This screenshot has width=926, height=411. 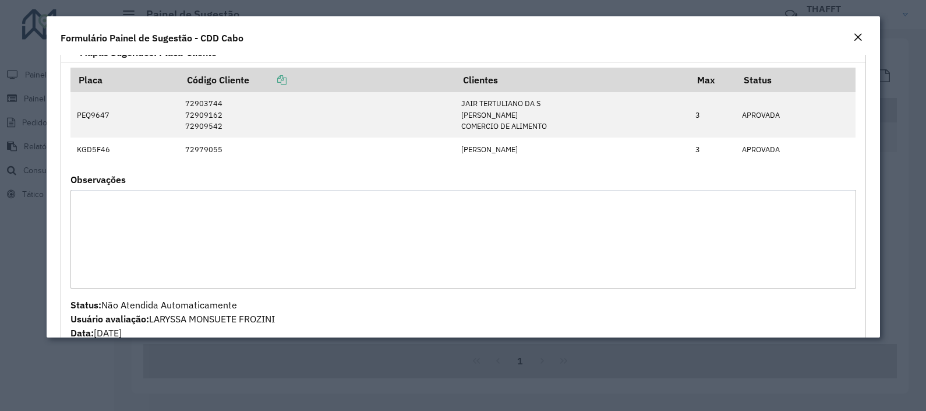 What do you see at coordinates (317, 149) in the screenshot?
I see `td: 72979055` at bounding box center [317, 149].